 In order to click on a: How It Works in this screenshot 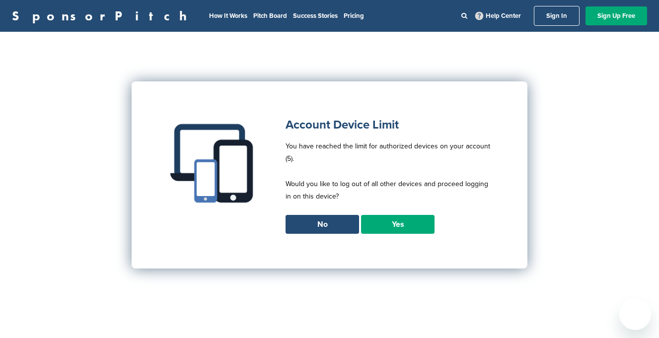, I will do `click(228, 16)`.